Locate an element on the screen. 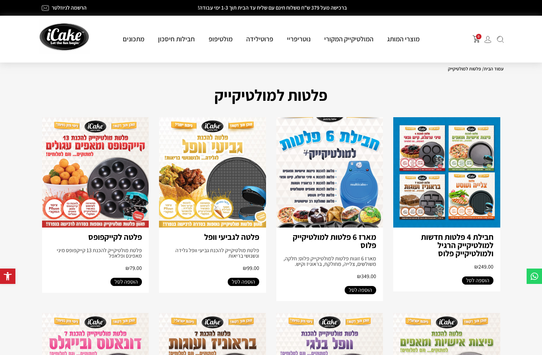  a: פלטה לגביעי וופל is located at coordinates (231, 237).